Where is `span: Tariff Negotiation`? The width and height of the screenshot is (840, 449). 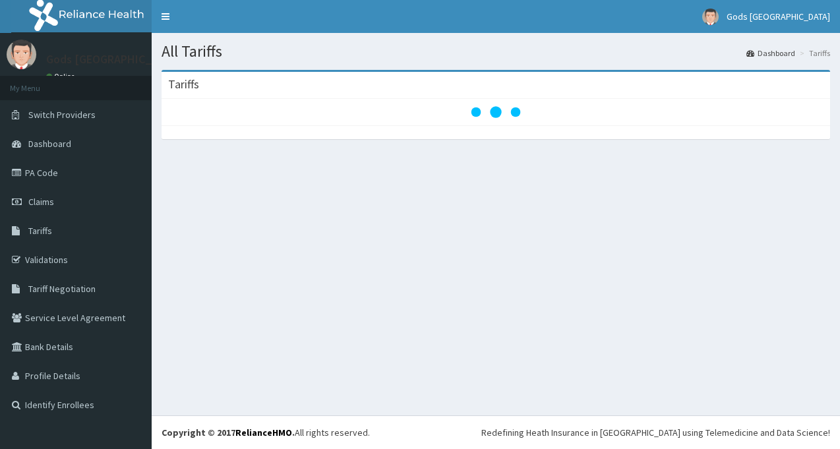 span: Tariff Negotiation is located at coordinates (62, 289).